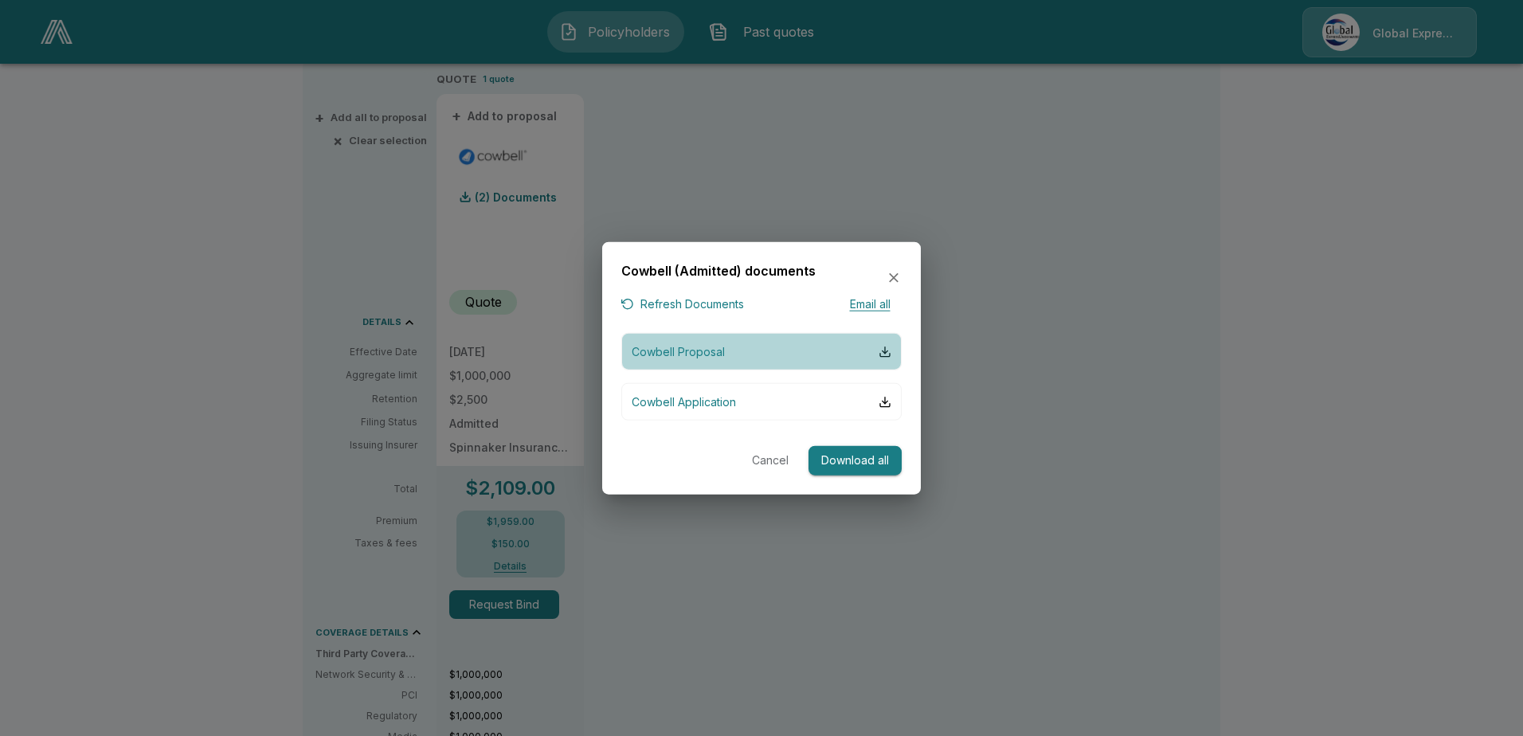 The height and width of the screenshot is (736, 1523). I want to click on p: Cowbell Application, so click(684, 402).